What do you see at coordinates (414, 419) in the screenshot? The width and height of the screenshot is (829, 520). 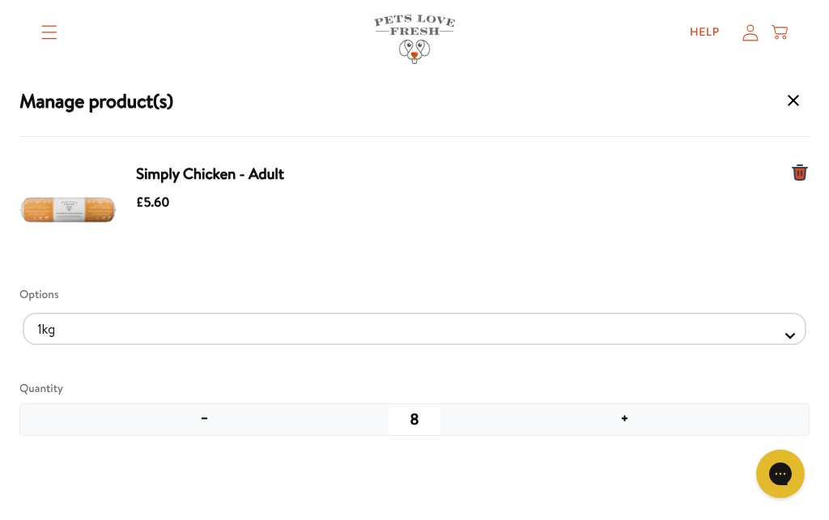 I see `span: 8` at bounding box center [414, 419].